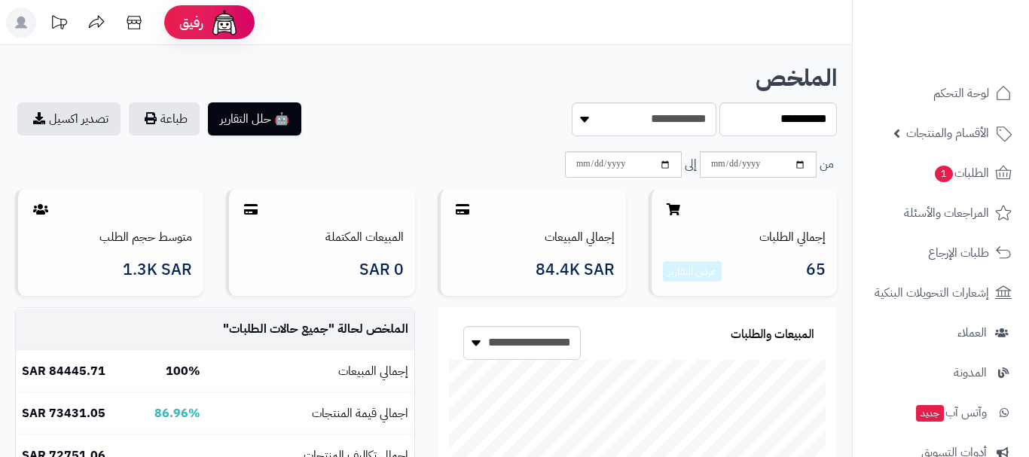  What do you see at coordinates (191, 23) in the screenshot?
I see `span: رفيق` at bounding box center [191, 23].